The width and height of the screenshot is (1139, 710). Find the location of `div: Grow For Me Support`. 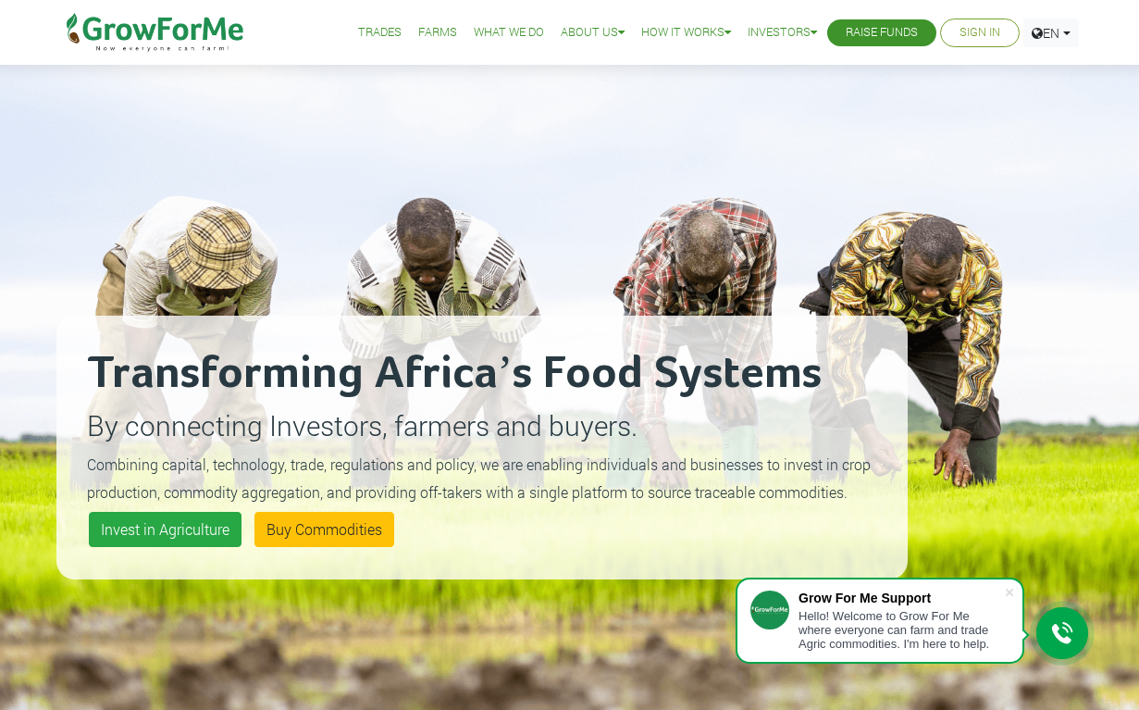

div: Grow For Me Support is located at coordinates (901, 598).